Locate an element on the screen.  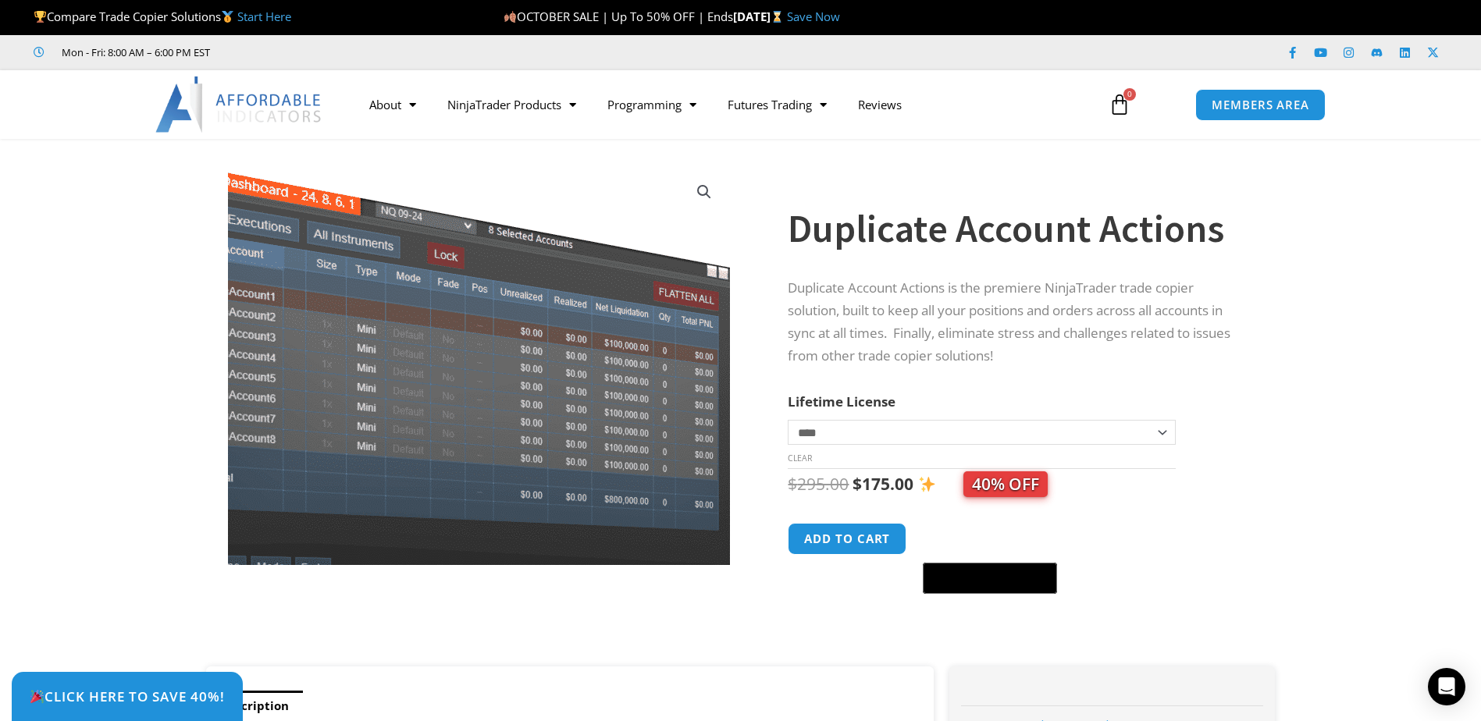
span: Click Here to save 40%! is located at coordinates (127, 696).